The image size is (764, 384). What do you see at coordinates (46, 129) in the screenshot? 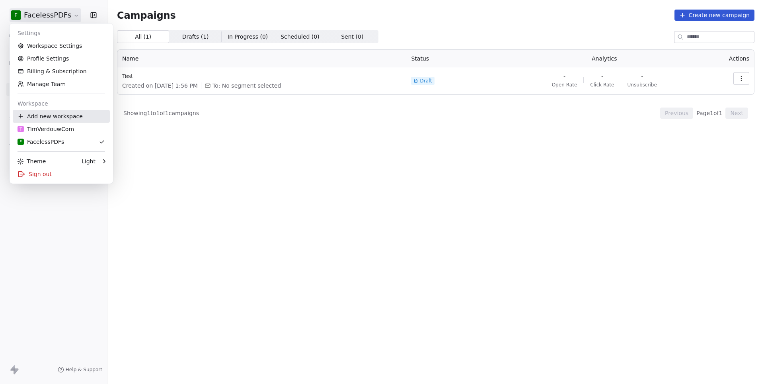
I see `div: TimVerdouwCom` at bounding box center [46, 129].